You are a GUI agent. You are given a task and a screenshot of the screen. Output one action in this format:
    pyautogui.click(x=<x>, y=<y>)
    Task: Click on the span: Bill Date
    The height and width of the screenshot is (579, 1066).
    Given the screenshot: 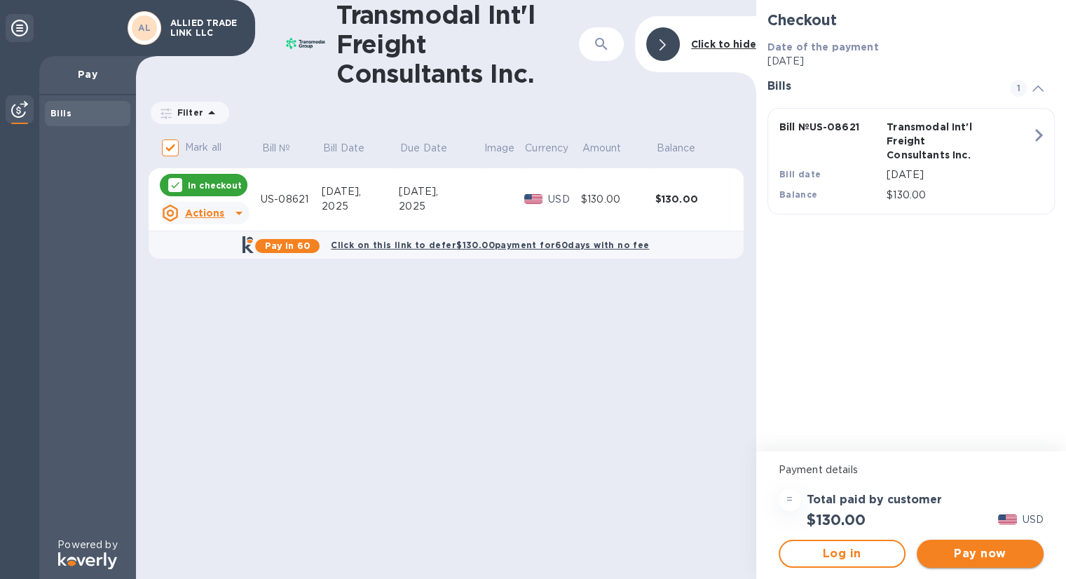 What is the action you would take?
    pyautogui.click(x=353, y=148)
    